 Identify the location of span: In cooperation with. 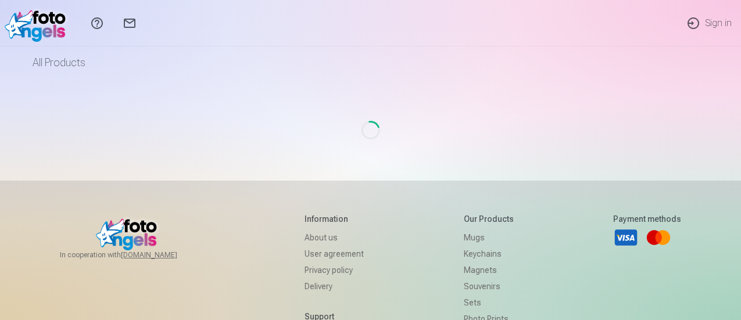
(132, 255).